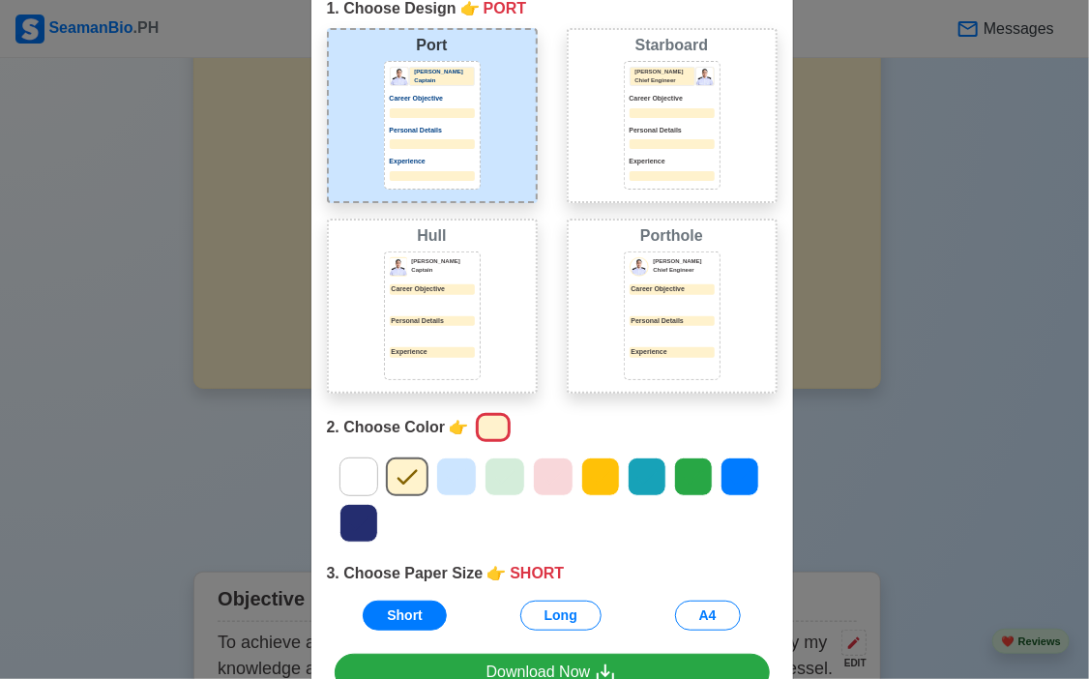 Image resolution: width=1089 pixels, height=679 pixels. I want to click on button: Long, so click(561, 615).